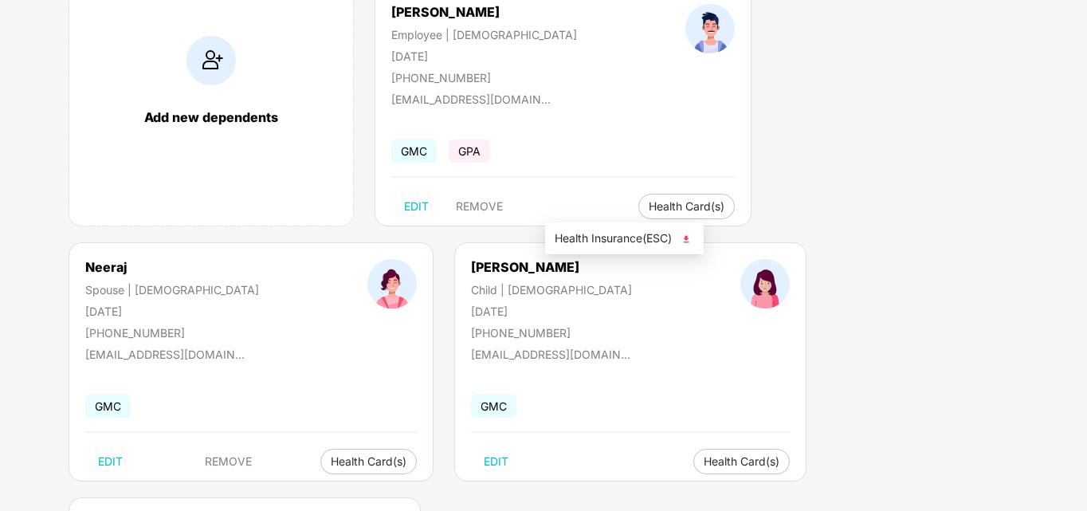 This screenshot has height=511, width=1087. Describe the element at coordinates (172, 267) in the screenshot. I see `div: Neeraj` at that location.